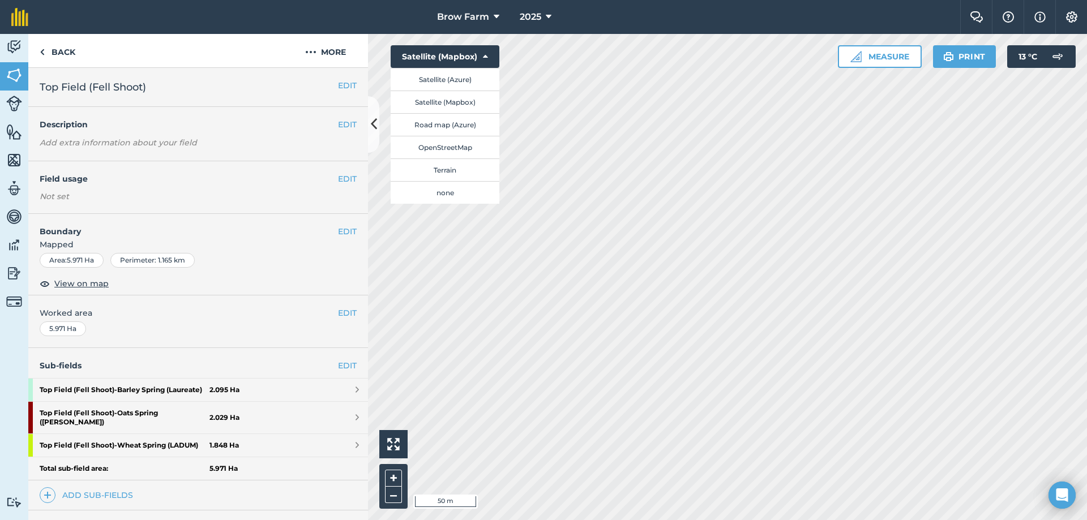 The image size is (1087, 520). What do you see at coordinates (977, 17) in the screenshot?
I see `img: Two speech bubbles overlapping with the left bubble in the forefront` at bounding box center [977, 17].